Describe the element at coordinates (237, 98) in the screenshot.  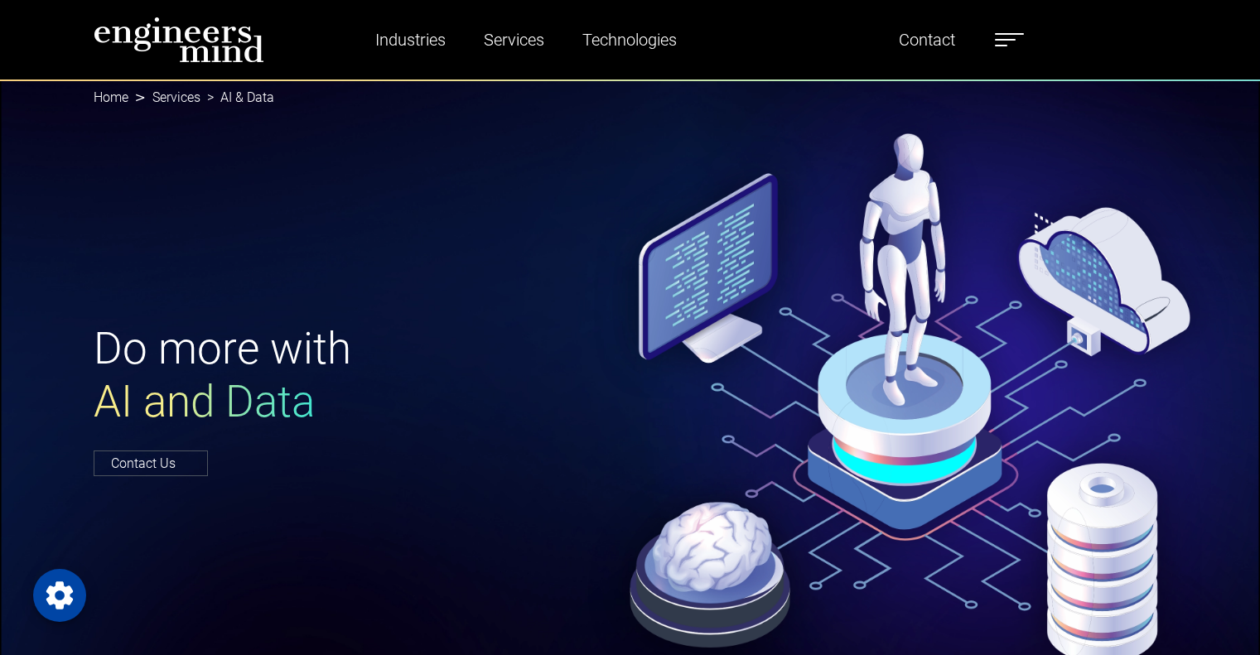
I see `li: AI & Data` at that location.